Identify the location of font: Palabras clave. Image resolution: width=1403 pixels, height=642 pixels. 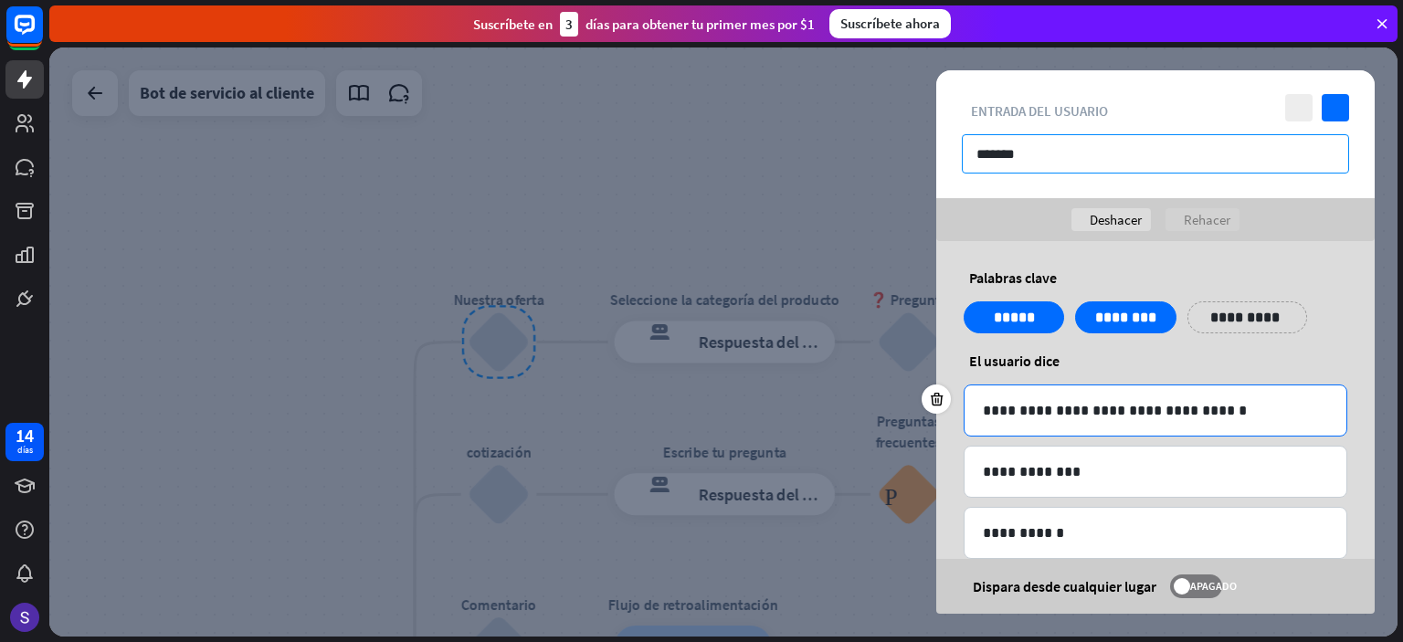
(1013, 278).